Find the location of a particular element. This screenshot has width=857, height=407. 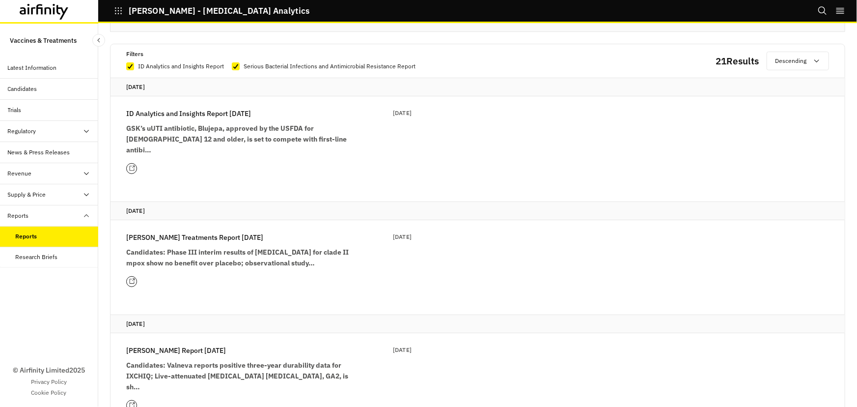

button: Descending is located at coordinates (797, 61).